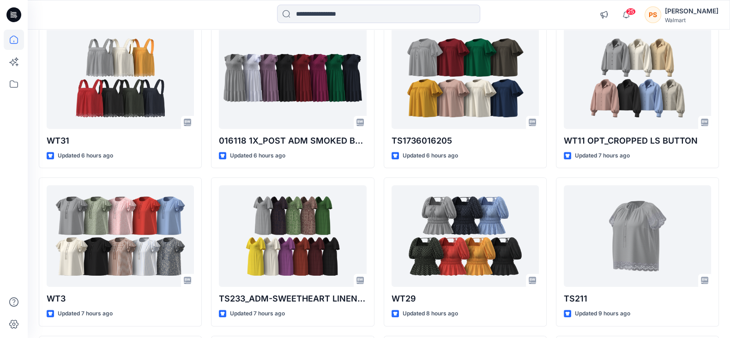 This screenshot has height=338, width=730. Describe the element at coordinates (292, 78) in the screenshot. I see `a: 016118 1X_POST ADM SMOKED BODICE MIDI DRESS` at that location.